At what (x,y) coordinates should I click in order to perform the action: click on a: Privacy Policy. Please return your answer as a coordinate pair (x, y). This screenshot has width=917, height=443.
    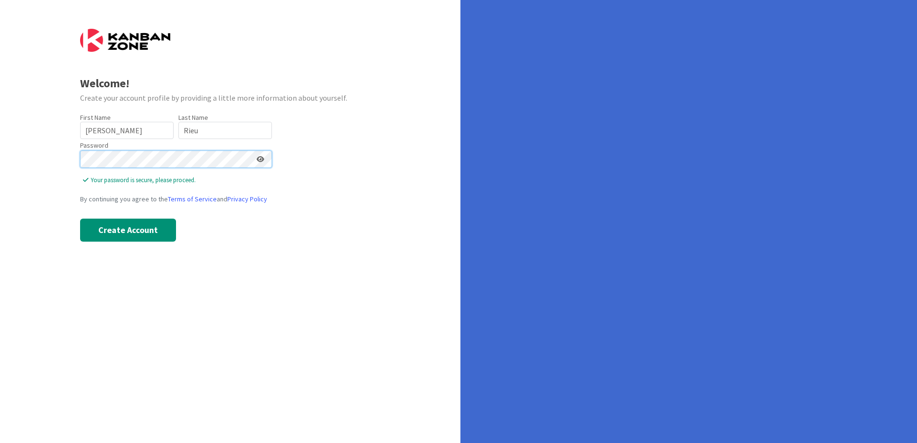
    Looking at the image, I should click on (247, 199).